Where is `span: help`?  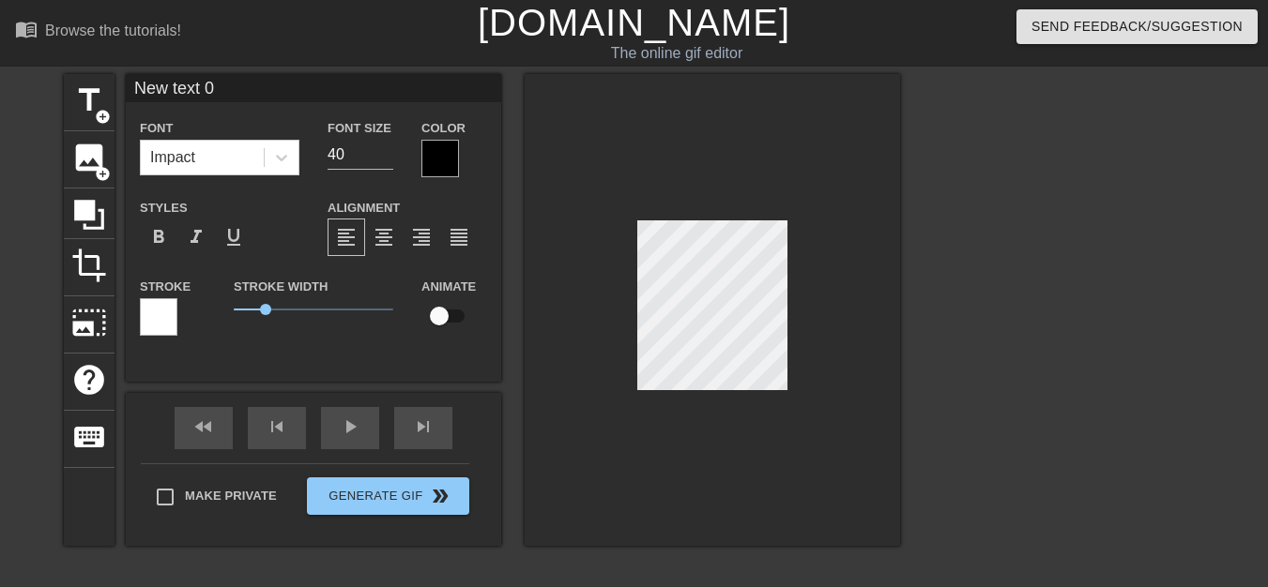 span: help is located at coordinates (89, 380).